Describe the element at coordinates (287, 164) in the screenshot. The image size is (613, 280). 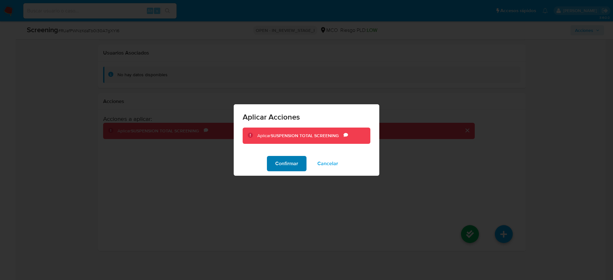
I see `span: Confirmar` at that location.